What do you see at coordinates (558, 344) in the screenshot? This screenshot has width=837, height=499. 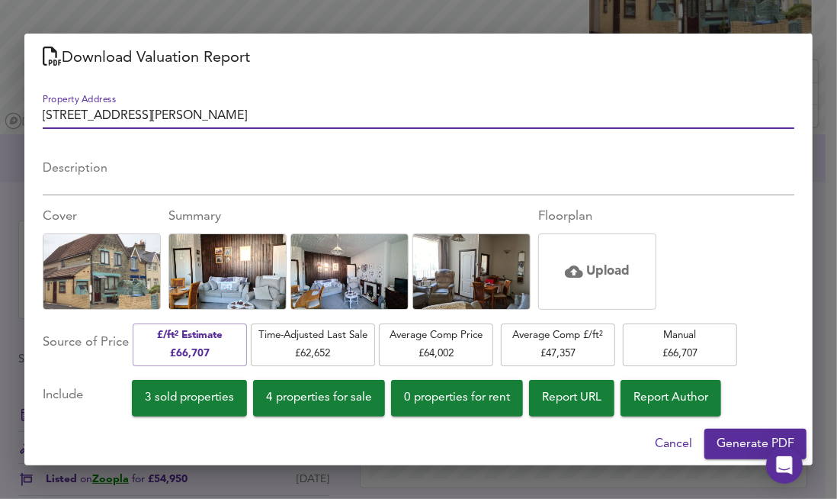 I see `button: Average Comp £/ft²£47,357` at bounding box center [558, 344].